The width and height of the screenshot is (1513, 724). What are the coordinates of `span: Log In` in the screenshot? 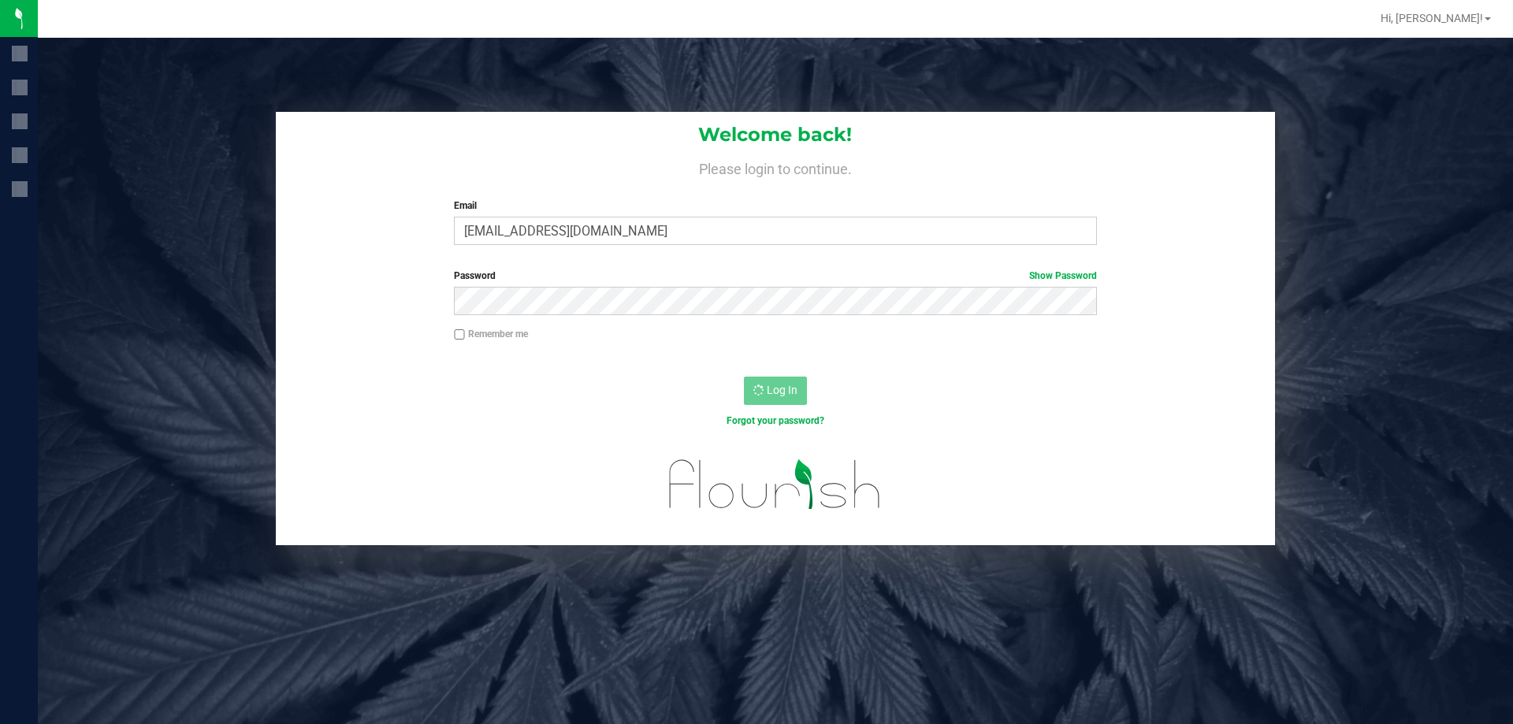 It's located at (782, 390).